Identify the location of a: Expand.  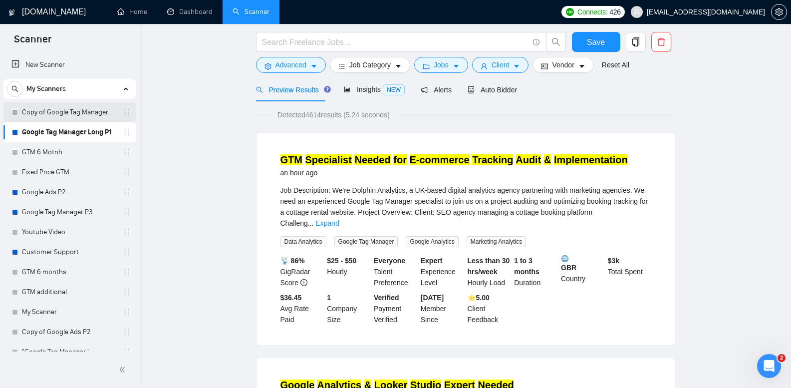
(327, 223).